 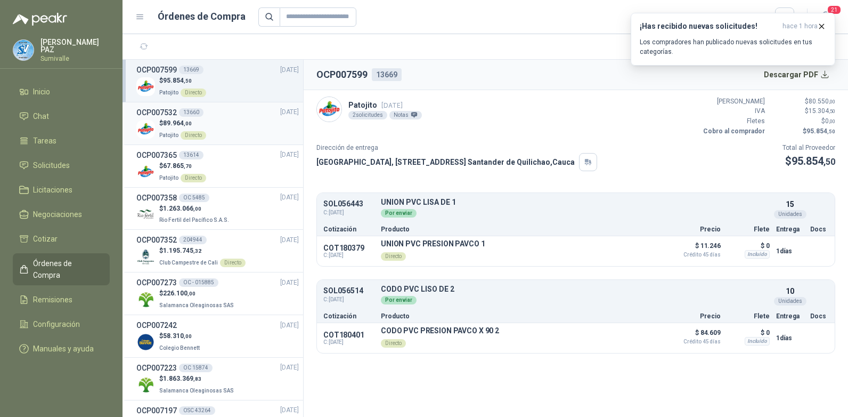 I want to click on span: 58.310, so click(x=177, y=336).